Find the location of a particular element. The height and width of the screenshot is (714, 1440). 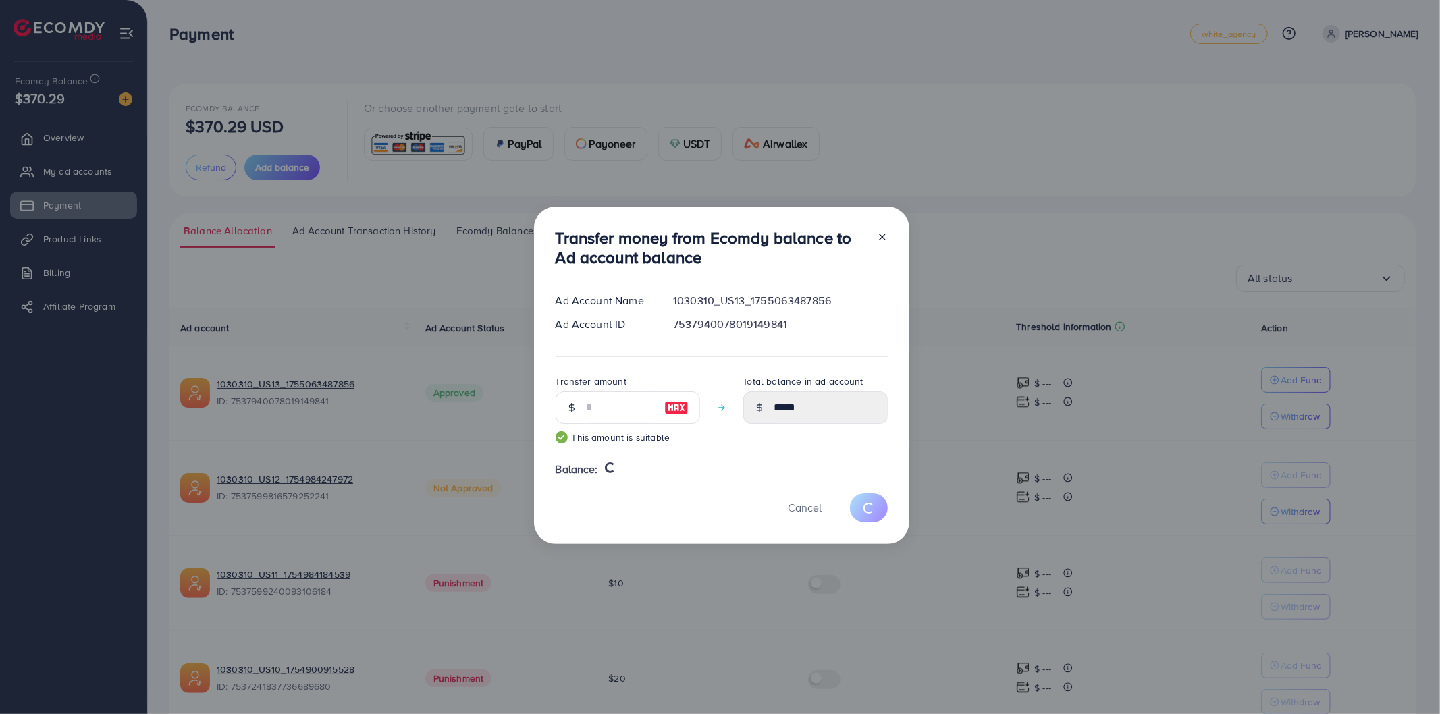

img: guide is located at coordinates (562, 438).